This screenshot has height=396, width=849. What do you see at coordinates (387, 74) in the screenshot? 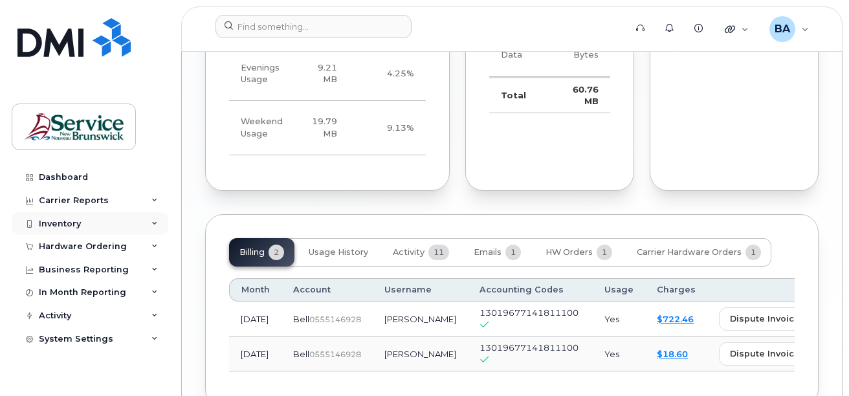
I see `td: 4.25%` at bounding box center [387, 74].